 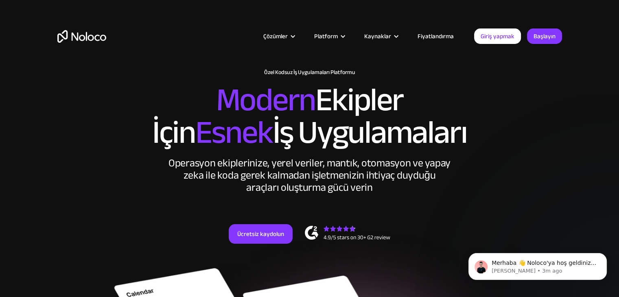 What do you see at coordinates (497, 36) in the screenshot?
I see `a: Giriş yapmak` at bounding box center [497, 36].